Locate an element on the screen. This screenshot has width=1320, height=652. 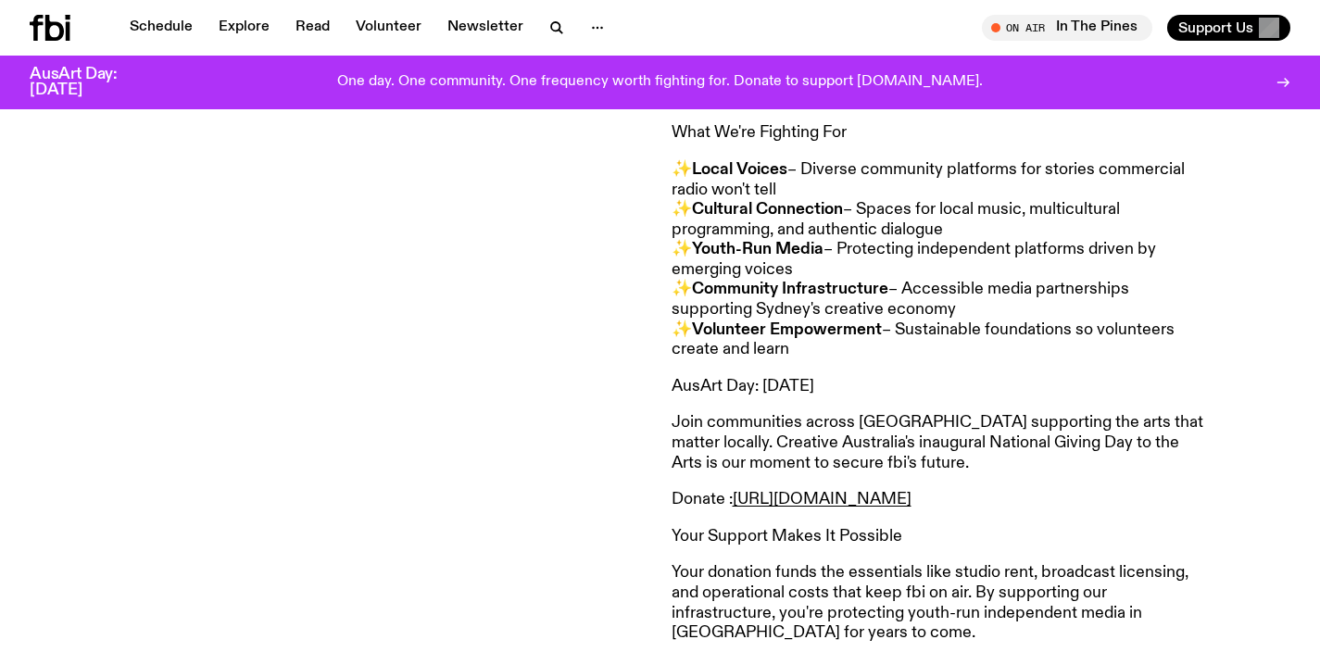
a: Explore is located at coordinates (244, 28).